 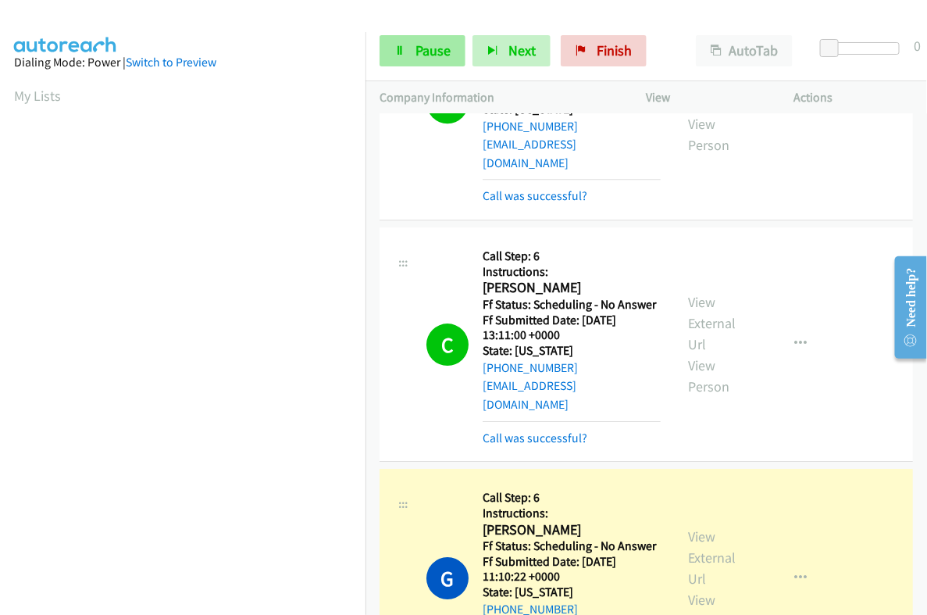 What do you see at coordinates (171, 62) in the screenshot?
I see `a: Switch to Preview` at bounding box center [171, 62].